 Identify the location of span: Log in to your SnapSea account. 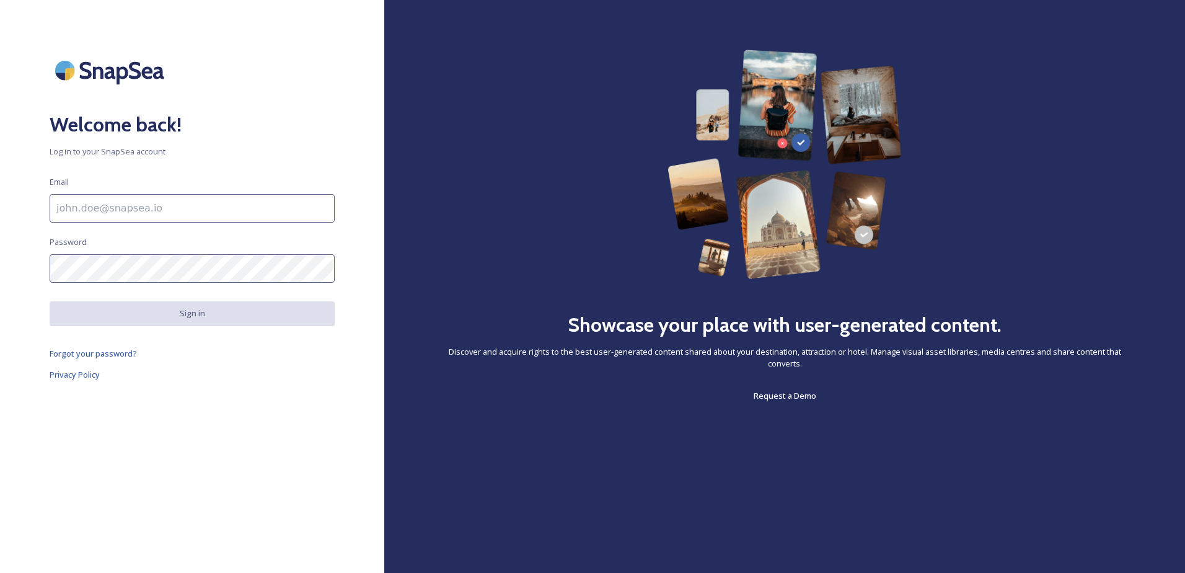
(192, 151).